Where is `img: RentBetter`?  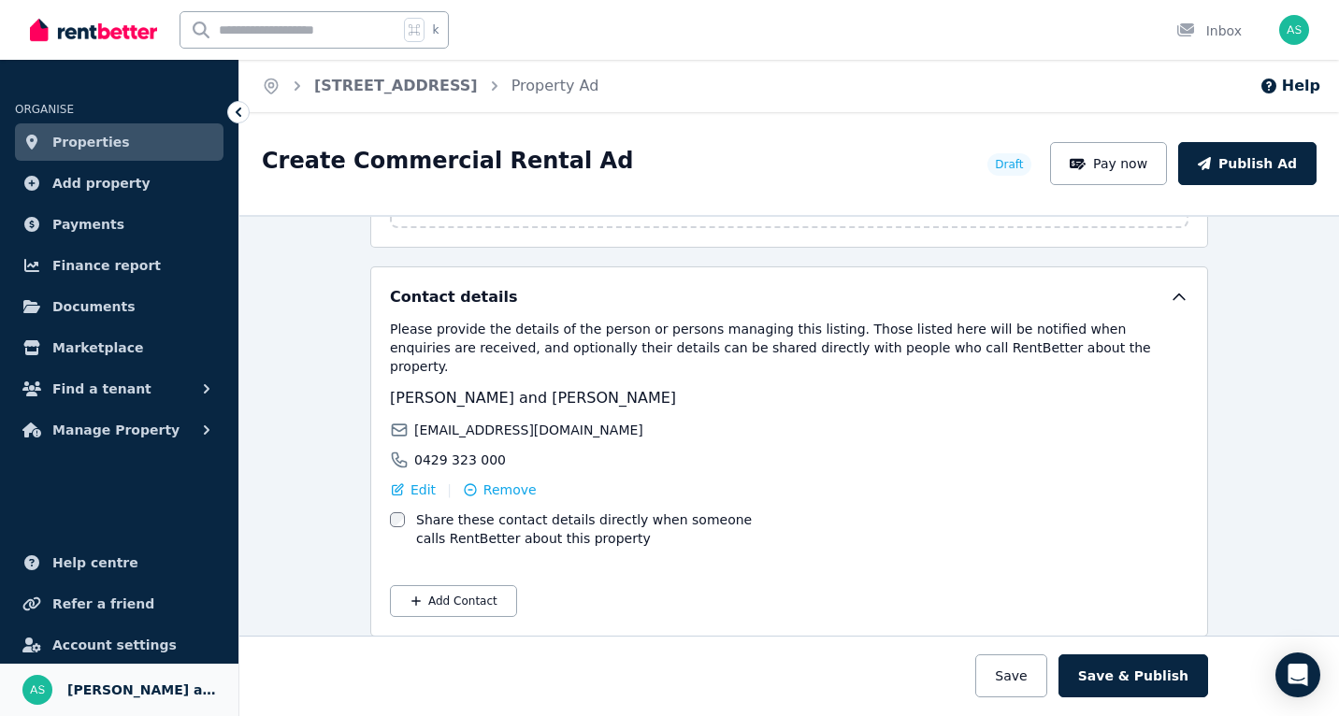
img: RentBetter is located at coordinates (94, 30).